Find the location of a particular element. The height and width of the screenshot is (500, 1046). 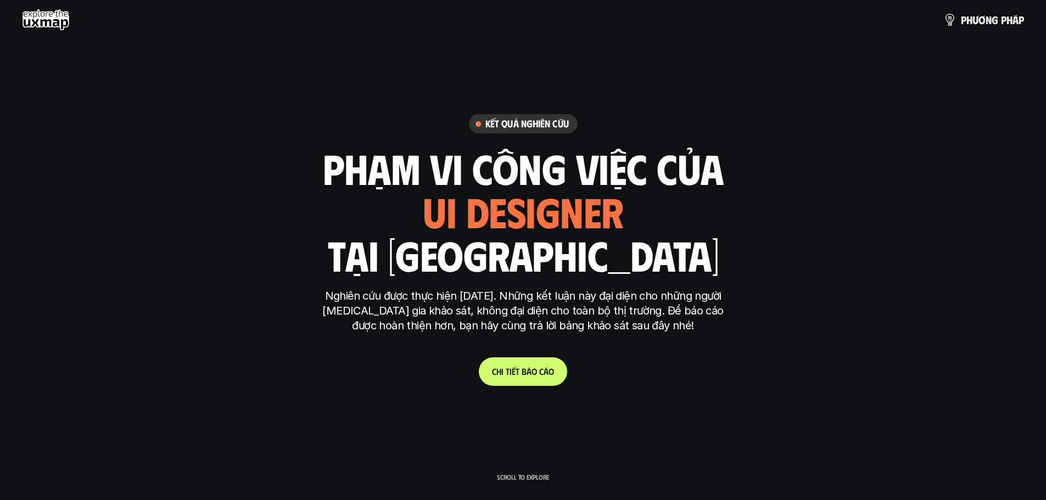

span: n is located at coordinates (988, 20).